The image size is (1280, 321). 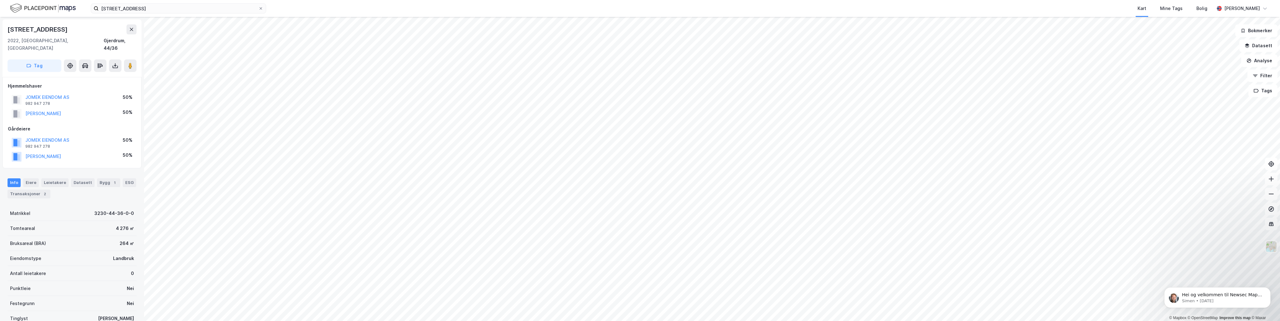 I want to click on a: Mapbox, so click(x=1177, y=318).